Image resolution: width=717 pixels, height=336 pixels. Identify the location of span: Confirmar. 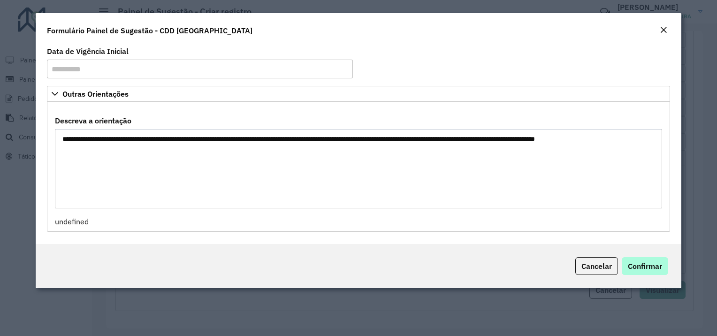
(645, 266).